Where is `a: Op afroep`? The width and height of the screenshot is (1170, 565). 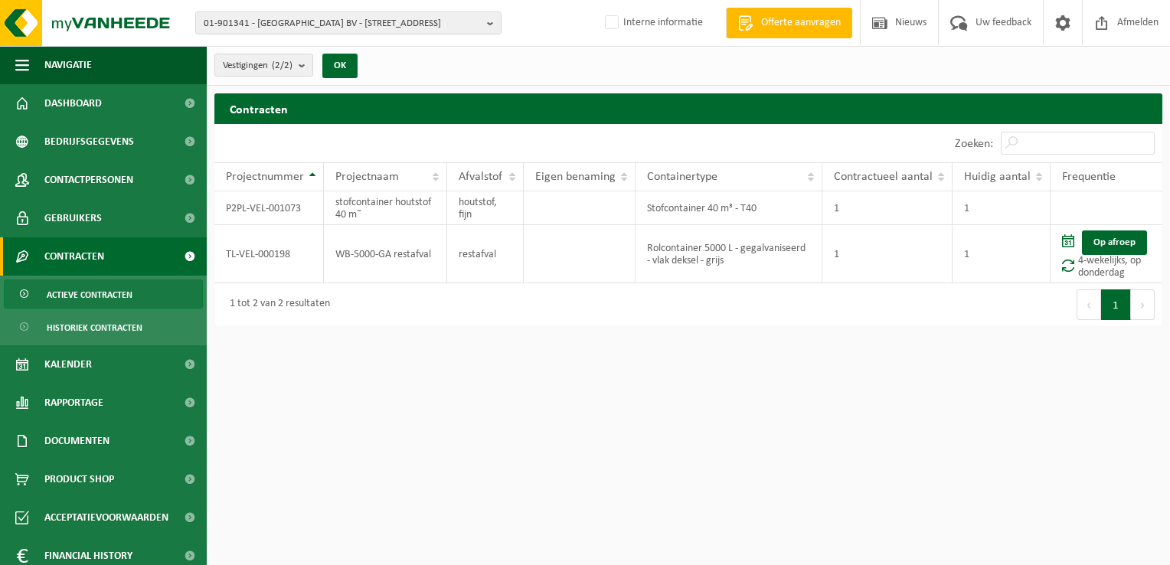 a: Op afroep is located at coordinates (1114, 243).